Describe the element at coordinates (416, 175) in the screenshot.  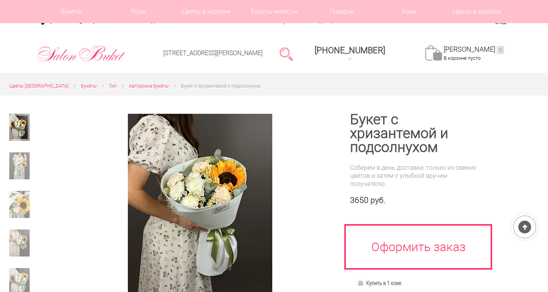
I see `div: Соберем в день доставки, только из свежих цветов и затем с улыбкой вручим получателю.` at that location.